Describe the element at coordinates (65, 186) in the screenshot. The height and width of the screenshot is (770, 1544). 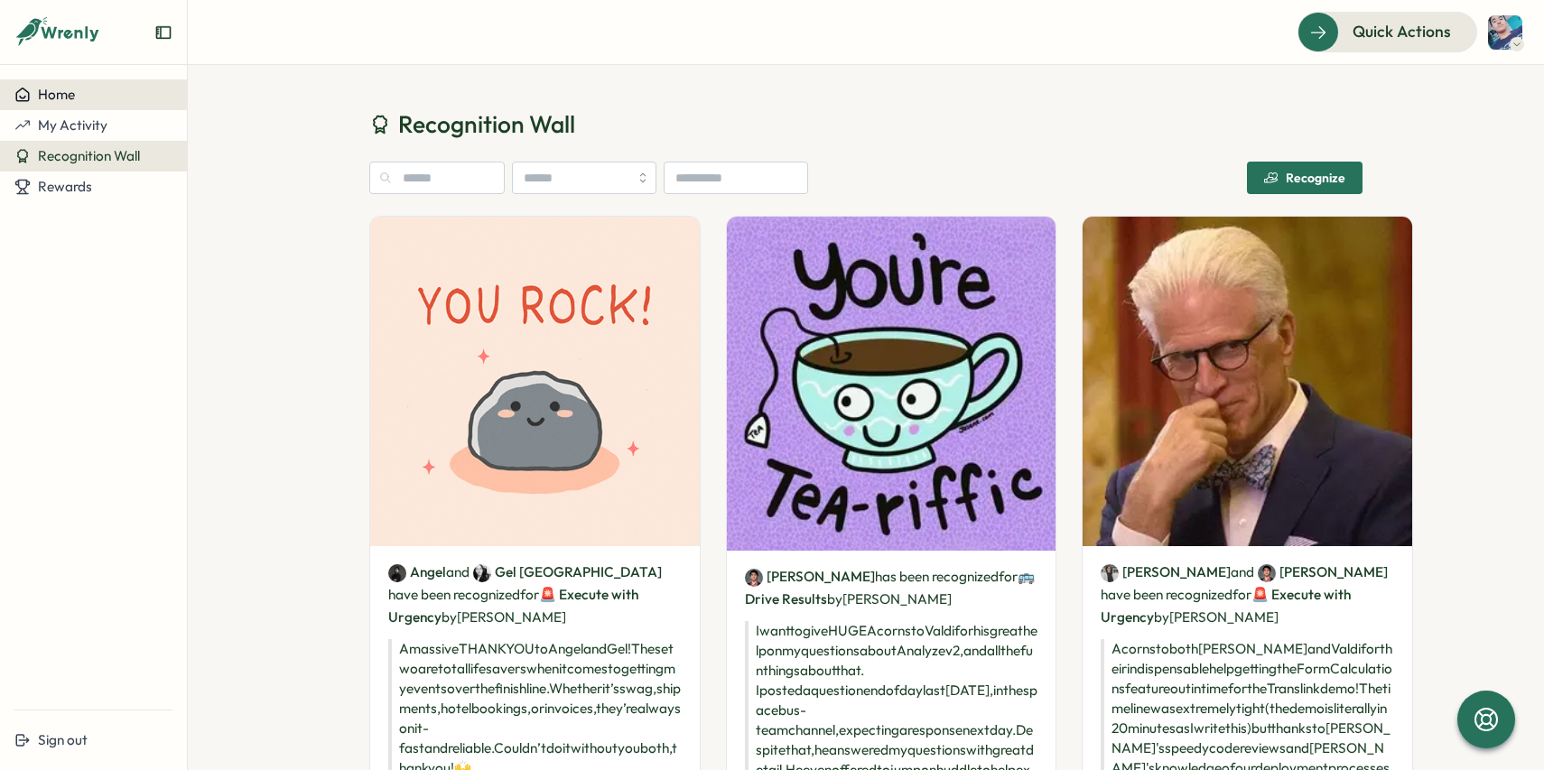
I see `span: Rewards` at that location.